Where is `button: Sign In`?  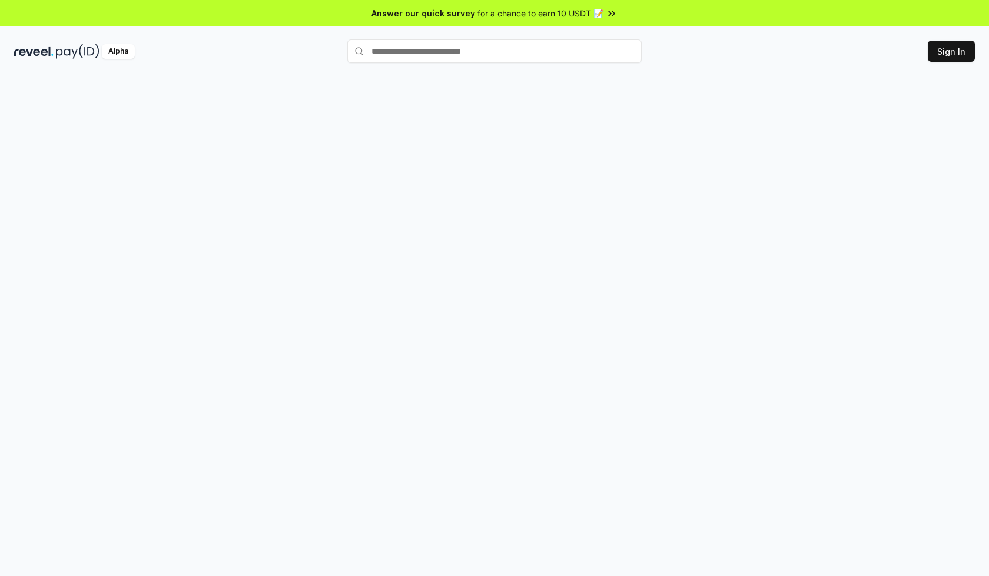
button: Sign In is located at coordinates (951, 51).